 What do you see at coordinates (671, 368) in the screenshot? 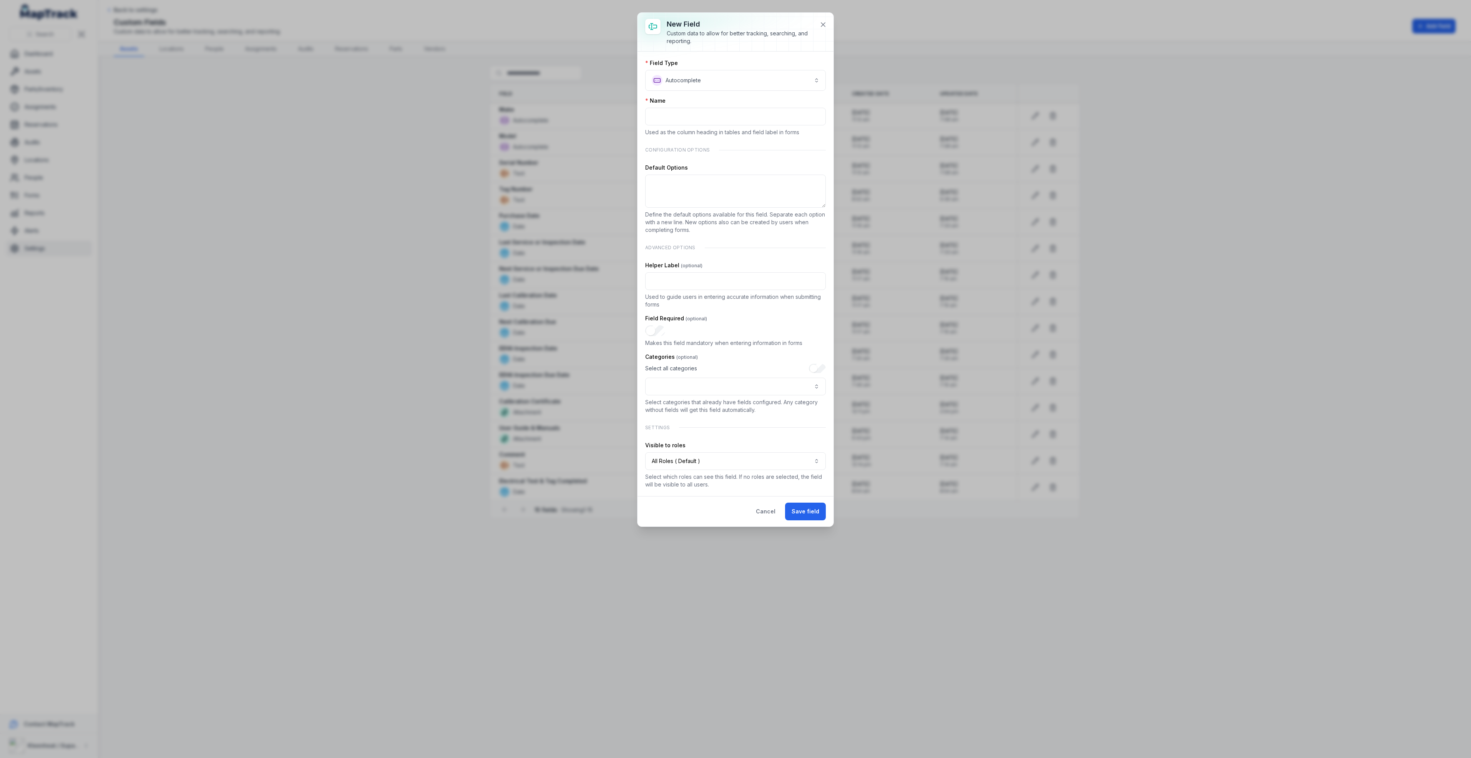
I see `span: Select all categories` at bounding box center [671, 368].